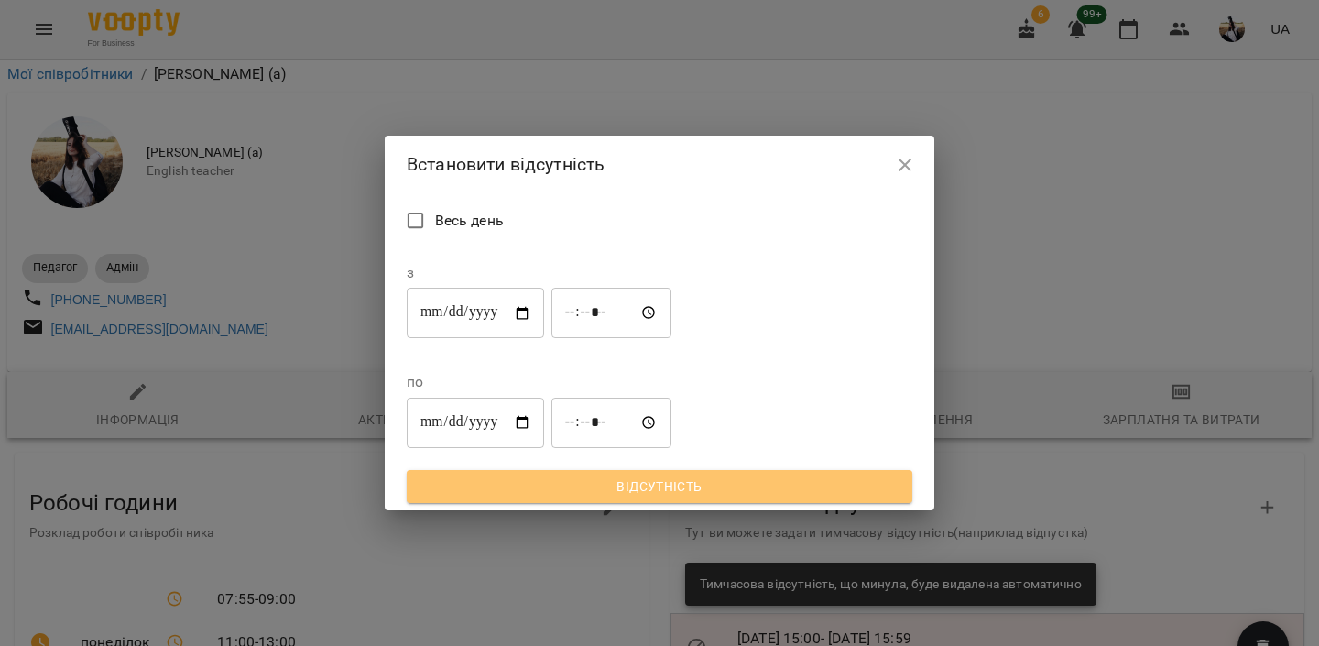 The height and width of the screenshot is (646, 1319). What do you see at coordinates (659, 164) in the screenshot?
I see `h2: Встановити відсутність` at bounding box center [659, 164].